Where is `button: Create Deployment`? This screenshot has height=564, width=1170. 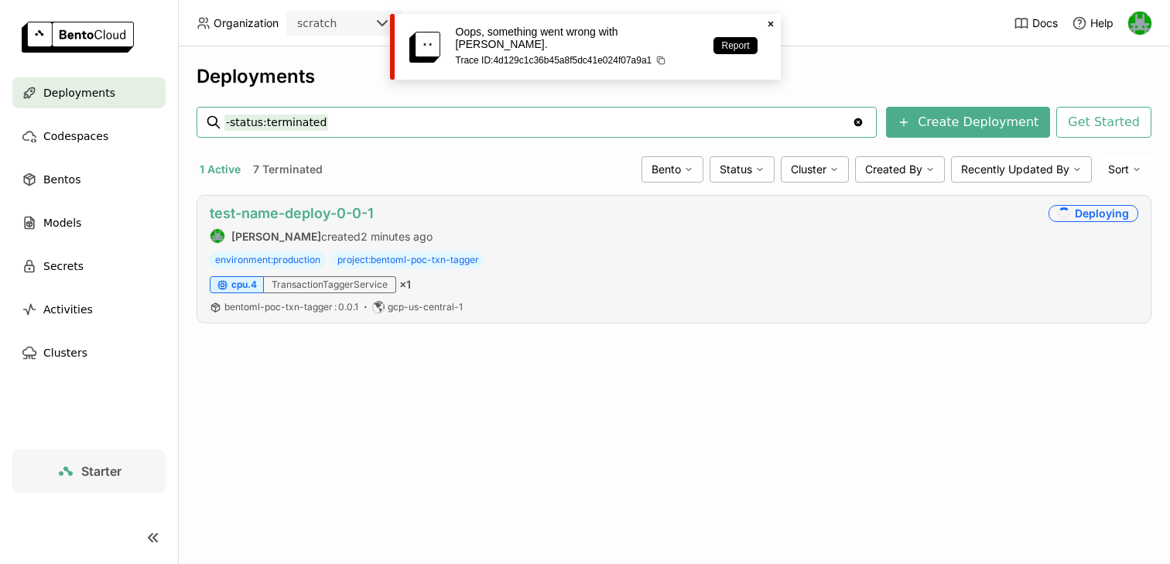 button: Create Deployment is located at coordinates (968, 122).